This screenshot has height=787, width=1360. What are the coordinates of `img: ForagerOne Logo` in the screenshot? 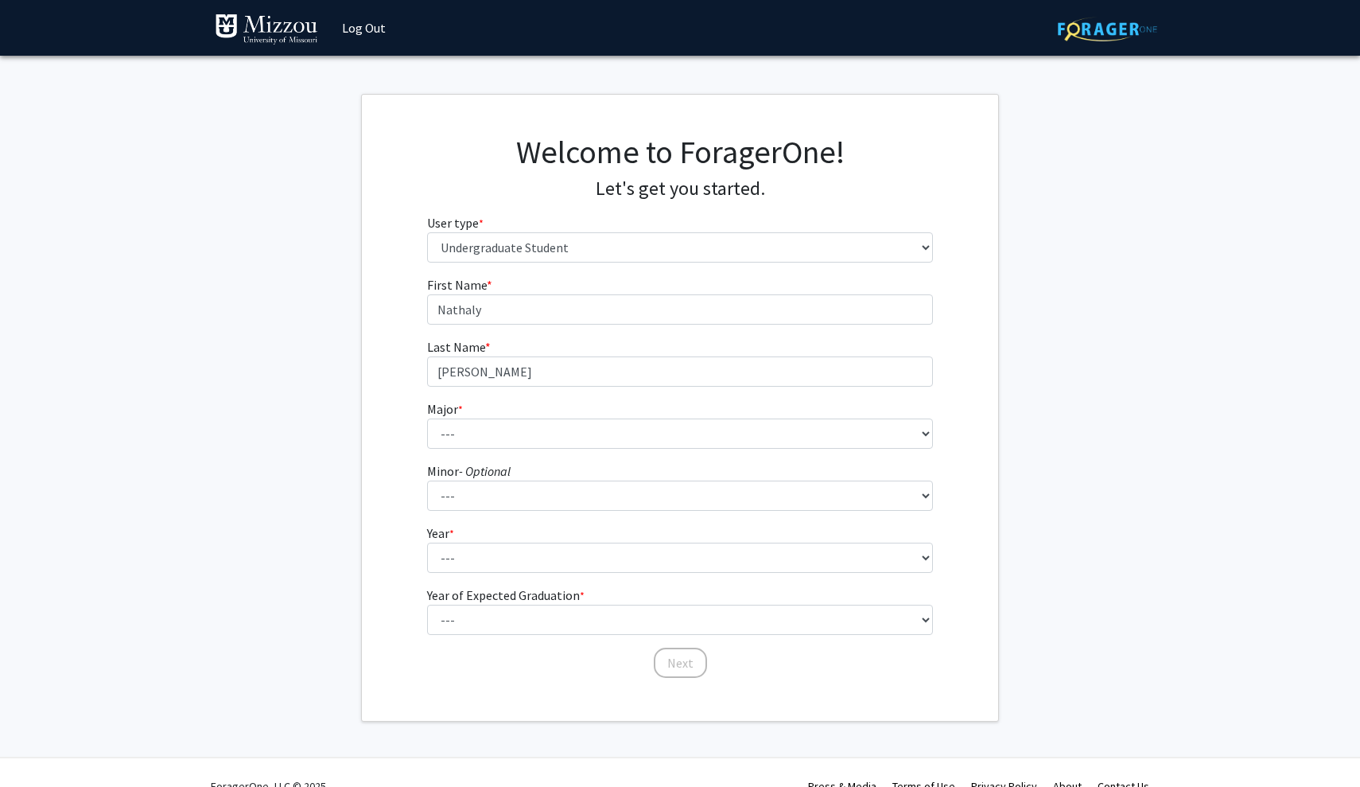 It's located at (1107, 29).